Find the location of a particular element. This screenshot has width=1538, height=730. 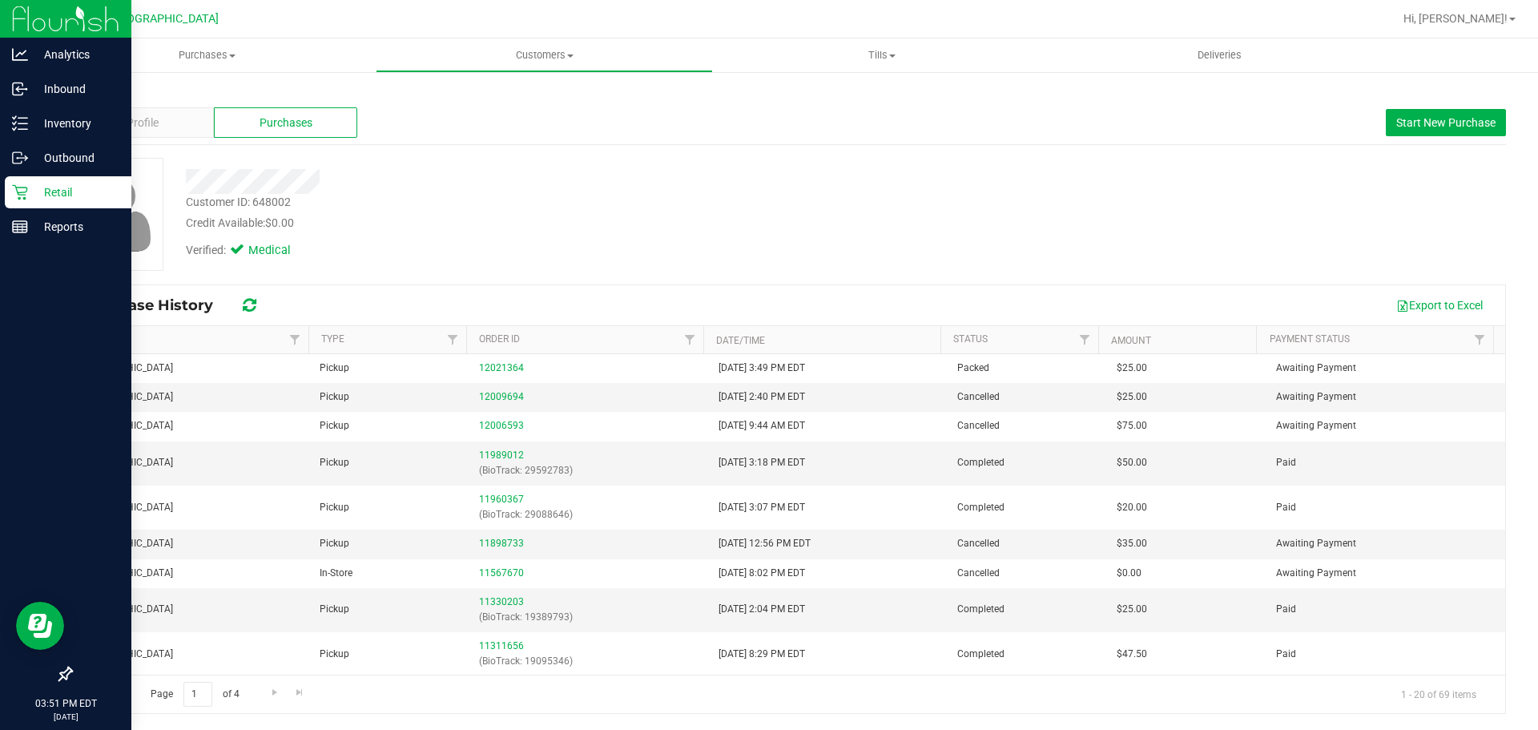

inline-svg: Retail is located at coordinates (20, 192).